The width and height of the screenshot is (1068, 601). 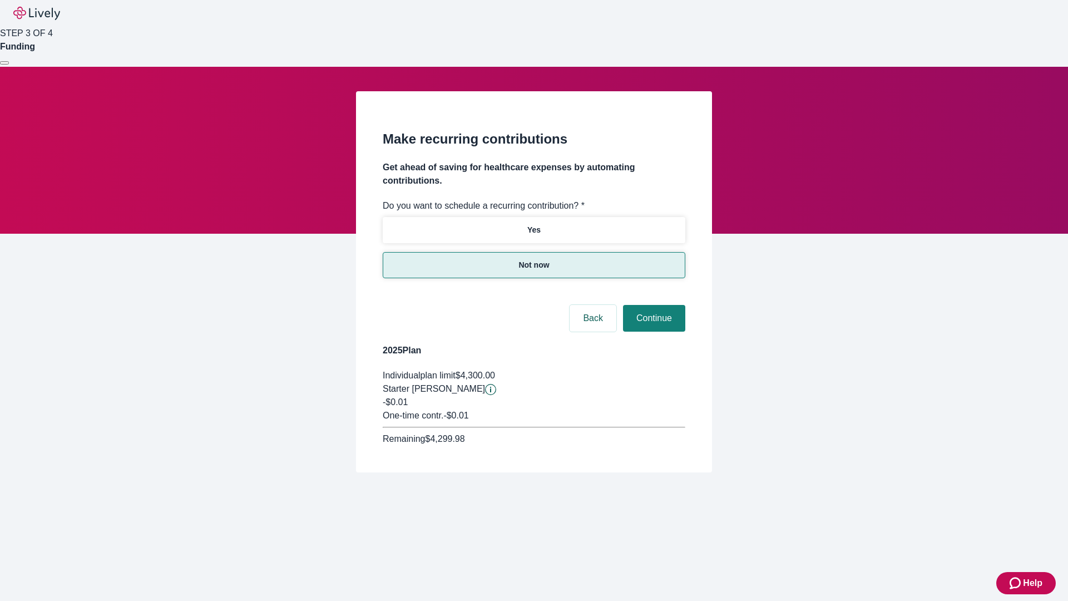 I want to click on button: Yes, so click(x=534, y=230).